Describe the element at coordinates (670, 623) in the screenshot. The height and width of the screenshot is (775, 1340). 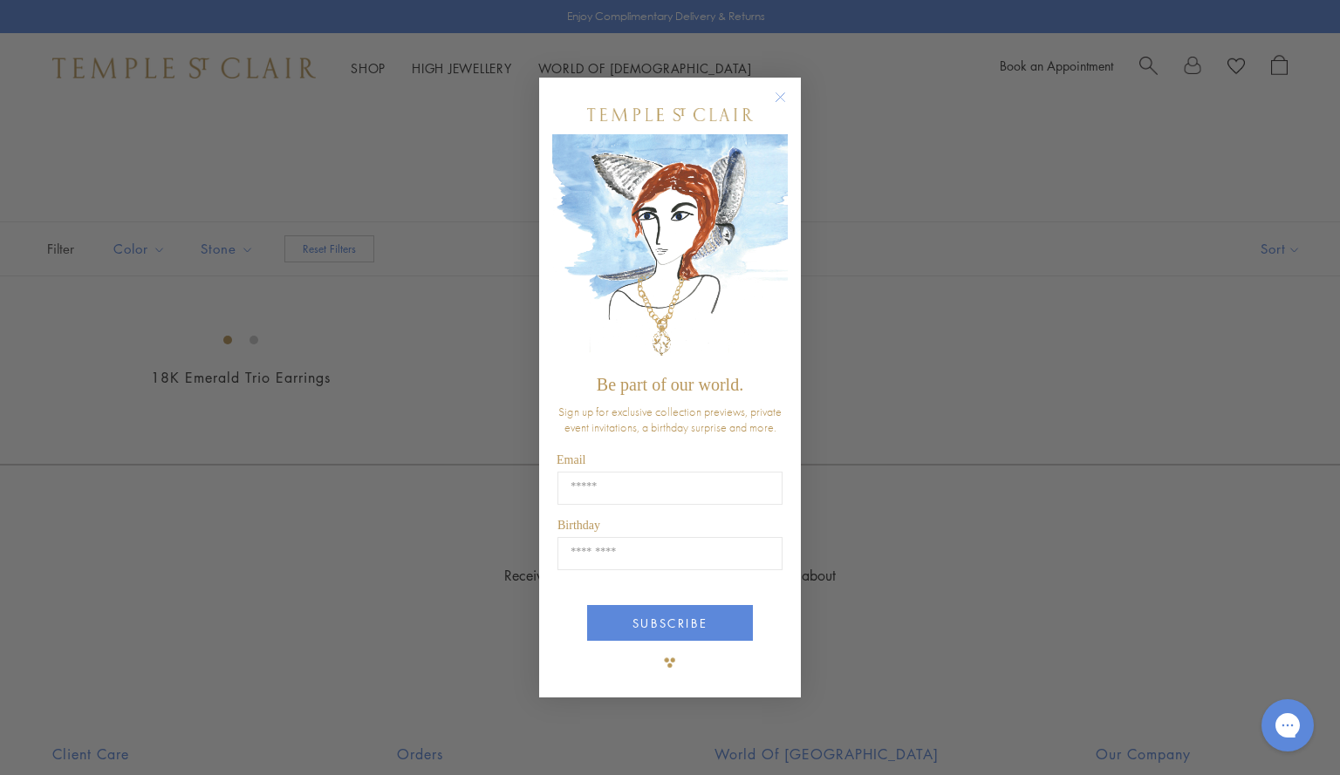
I see `button: SUBSCRIBE` at that location.